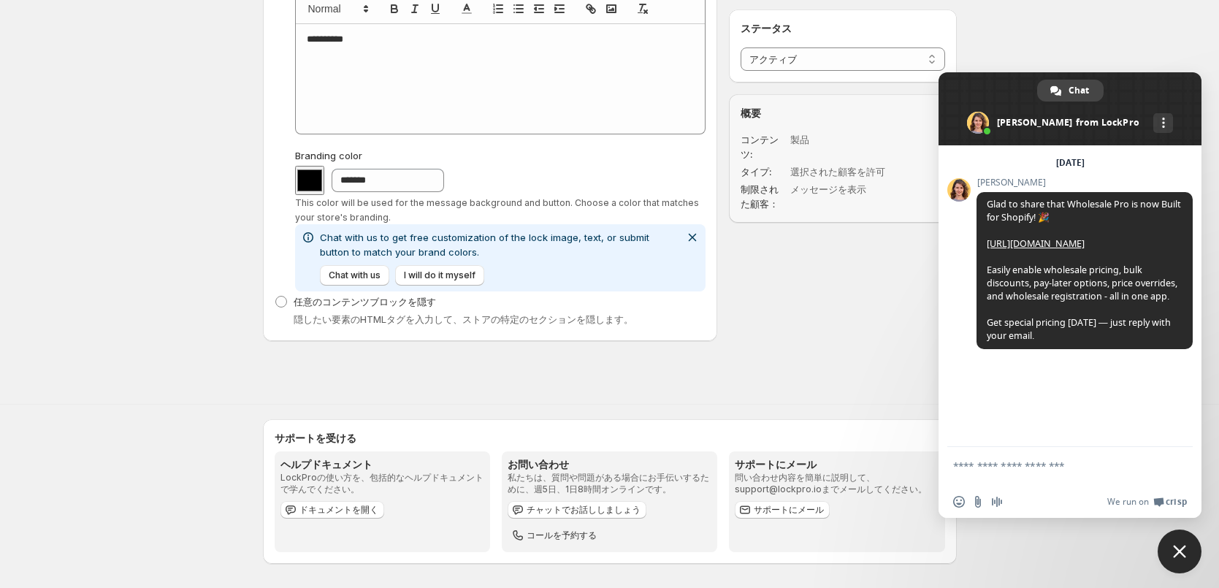 The height and width of the screenshot is (588, 1219). What do you see at coordinates (692, 237) in the screenshot?
I see `button: 通知を閉じる` at bounding box center [692, 237].